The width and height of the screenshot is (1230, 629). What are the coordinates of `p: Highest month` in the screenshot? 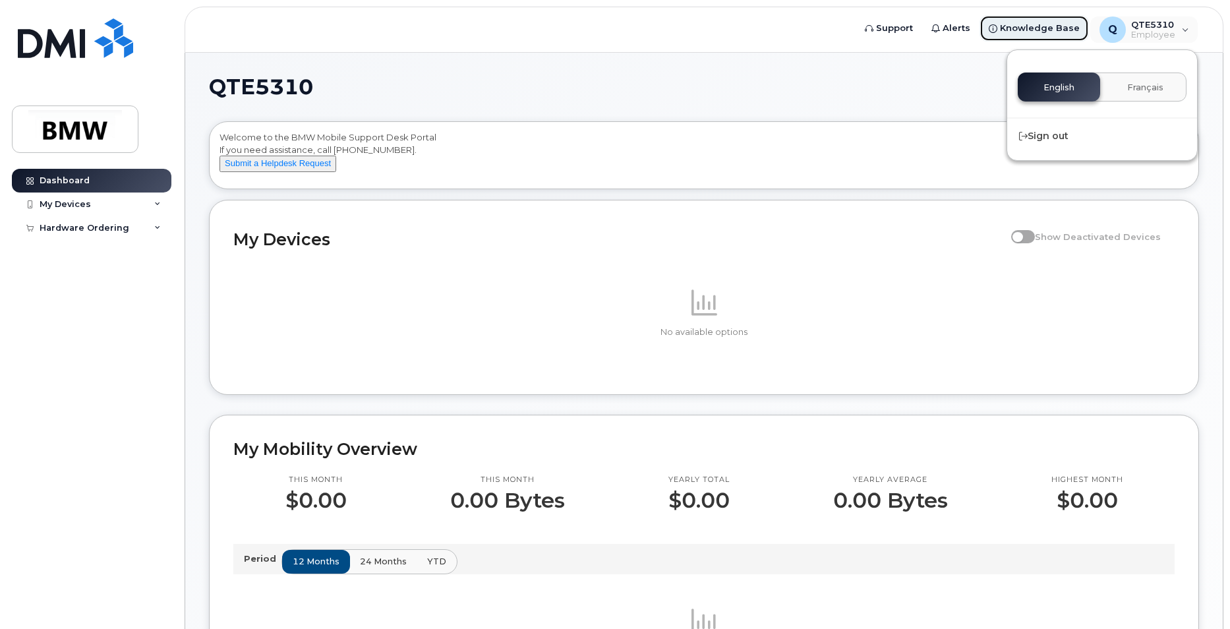 It's located at (1087, 480).